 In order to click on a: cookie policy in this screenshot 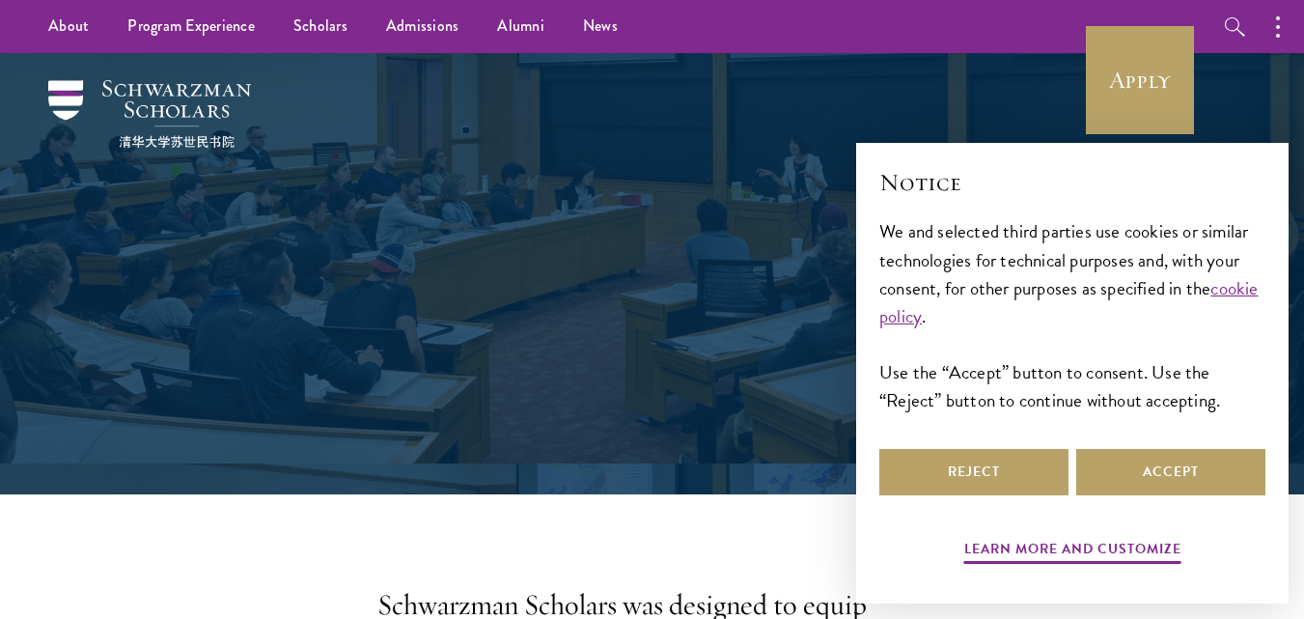, I will do `click(1068, 302)`.